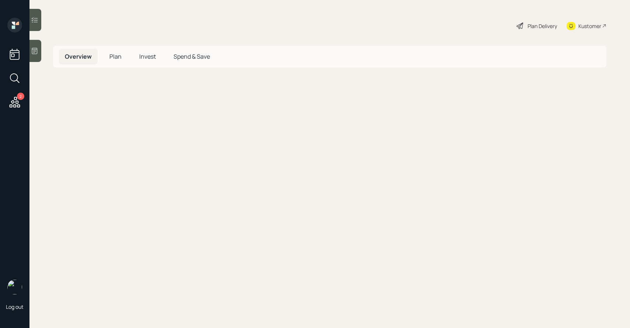  Describe the element at coordinates (21, 96) in the screenshot. I see `div: 2` at that location.